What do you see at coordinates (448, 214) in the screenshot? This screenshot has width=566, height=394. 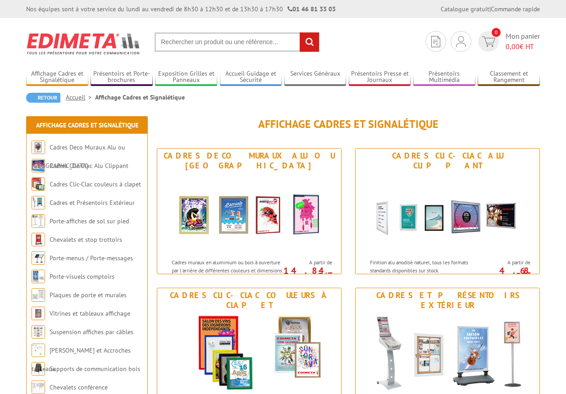 I see `img: Cadres Clic-Clac Alu Clippant` at bounding box center [448, 214].